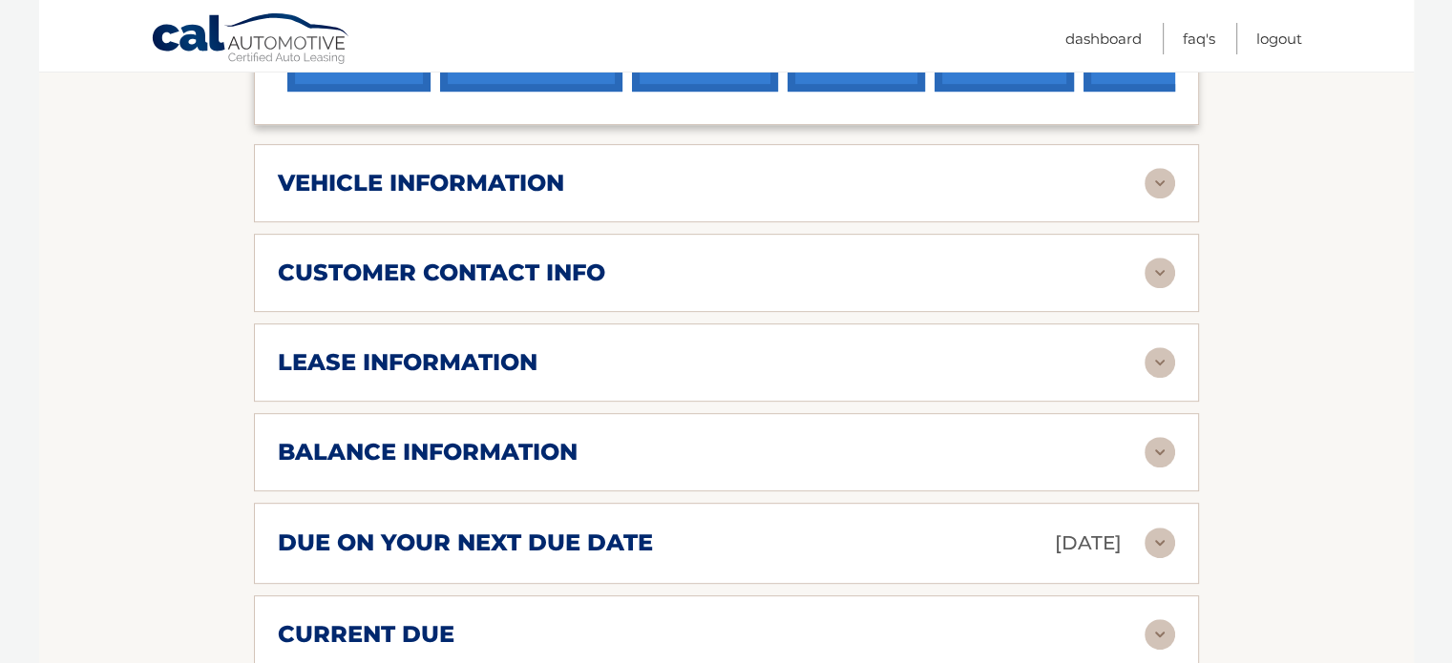 This screenshot has width=1452, height=663. Describe the element at coordinates (1279, 38) in the screenshot. I see `a: Logout` at that location.